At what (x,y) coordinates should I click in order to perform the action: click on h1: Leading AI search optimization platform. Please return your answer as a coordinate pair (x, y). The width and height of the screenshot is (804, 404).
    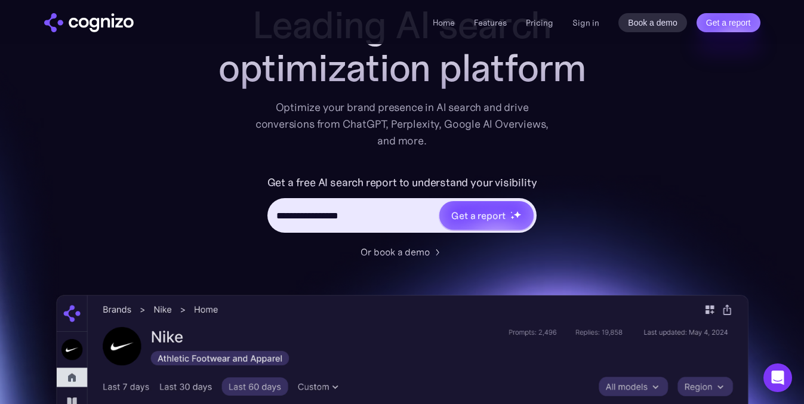
    Looking at the image, I should click on (402, 47).